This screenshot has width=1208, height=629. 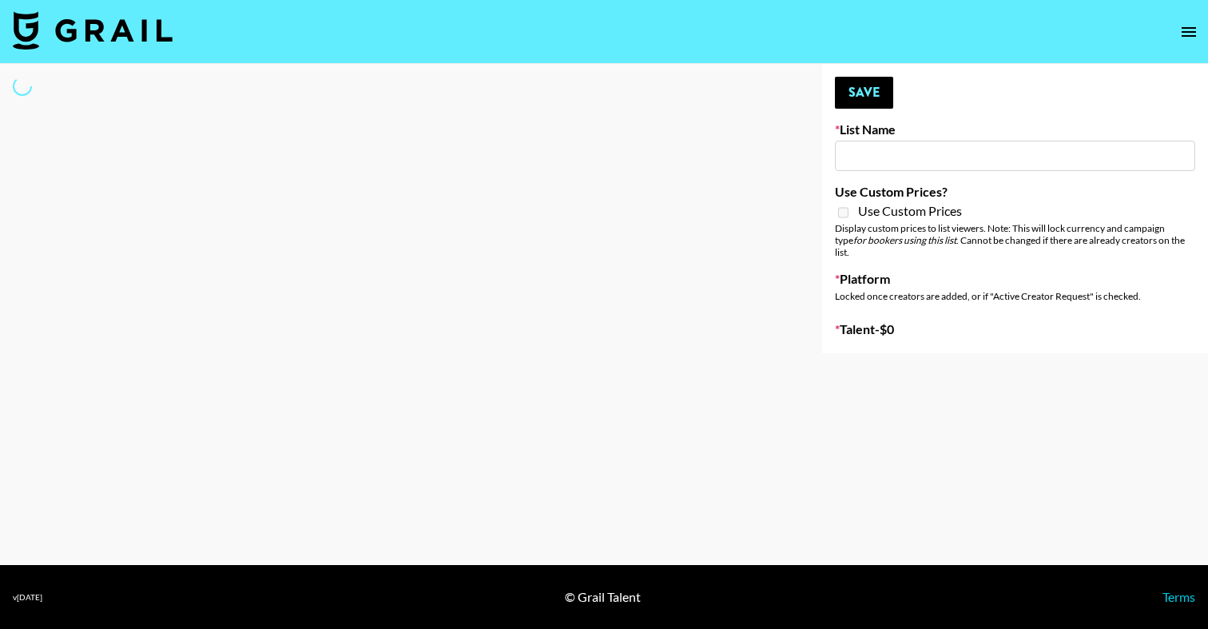 What do you see at coordinates (864, 93) in the screenshot?
I see `button: Save` at bounding box center [864, 93].